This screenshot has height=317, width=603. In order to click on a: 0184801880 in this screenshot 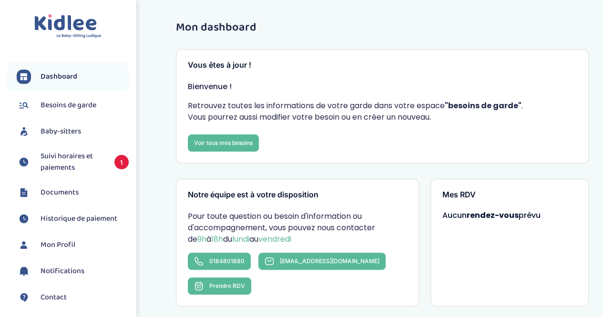, I will do `click(219, 261)`.